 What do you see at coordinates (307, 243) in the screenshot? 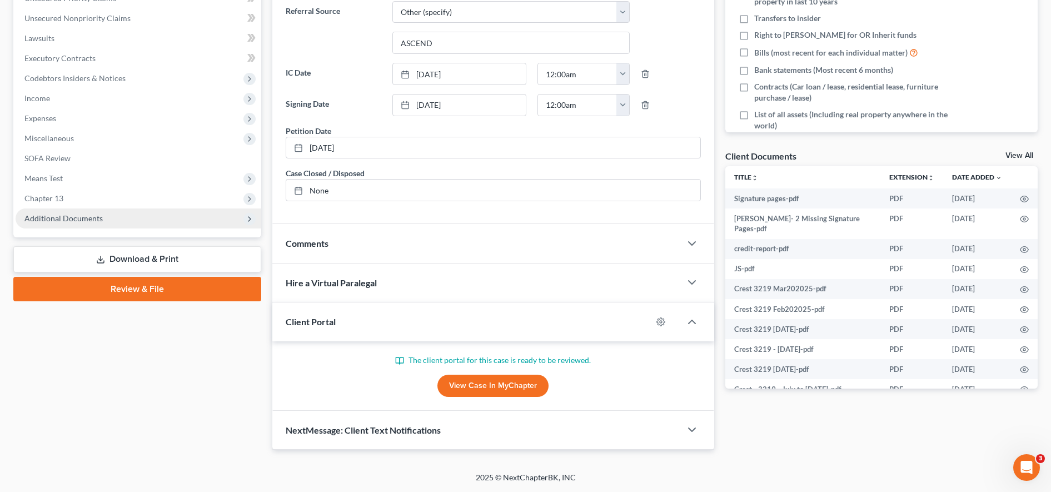
I see `span: Comments` at bounding box center [307, 243].